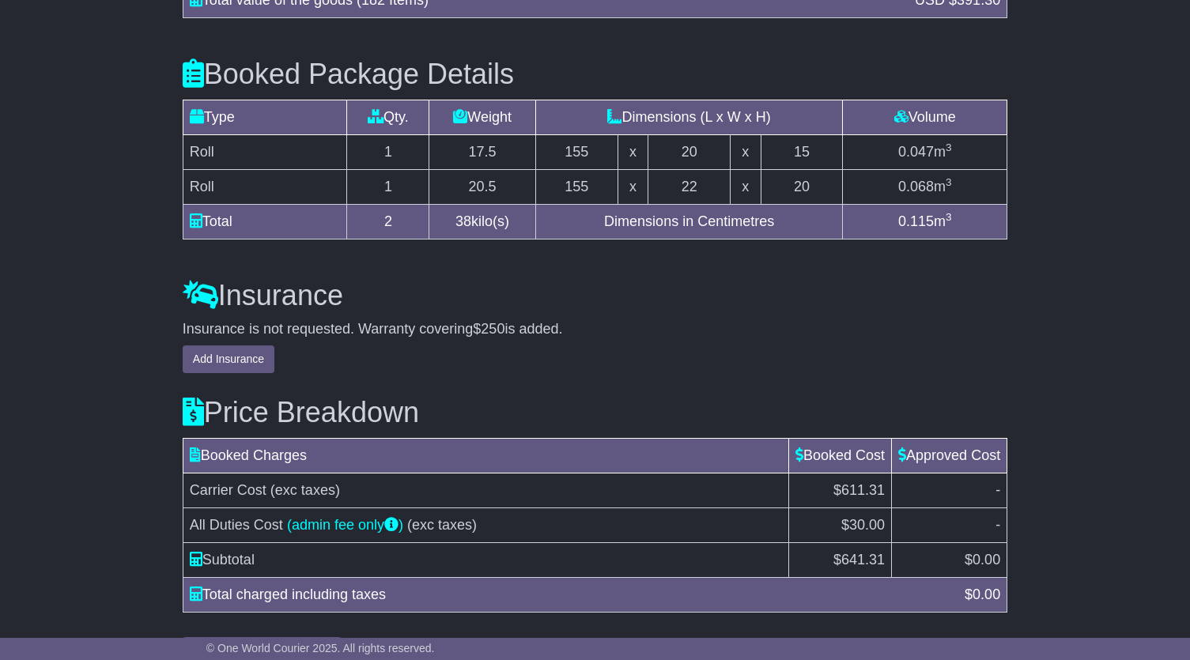 The height and width of the screenshot is (660, 1190). Describe the element at coordinates (594, 74) in the screenshot. I see `h3: Booked Package Details` at that location.